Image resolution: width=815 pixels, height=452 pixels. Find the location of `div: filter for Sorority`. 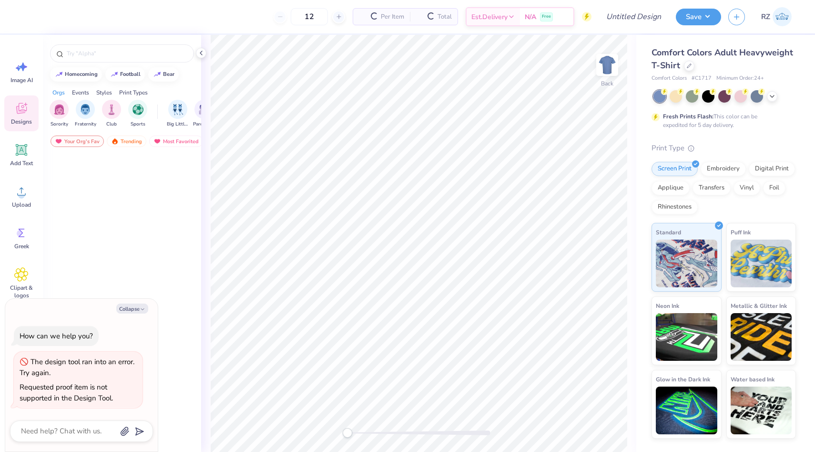

div: filter for Sorority is located at coordinates (59, 113).